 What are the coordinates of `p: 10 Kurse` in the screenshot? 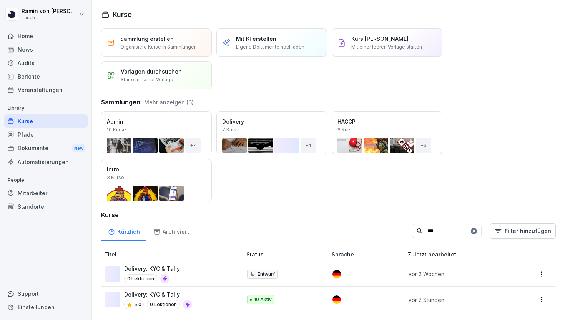 It's located at (117, 130).